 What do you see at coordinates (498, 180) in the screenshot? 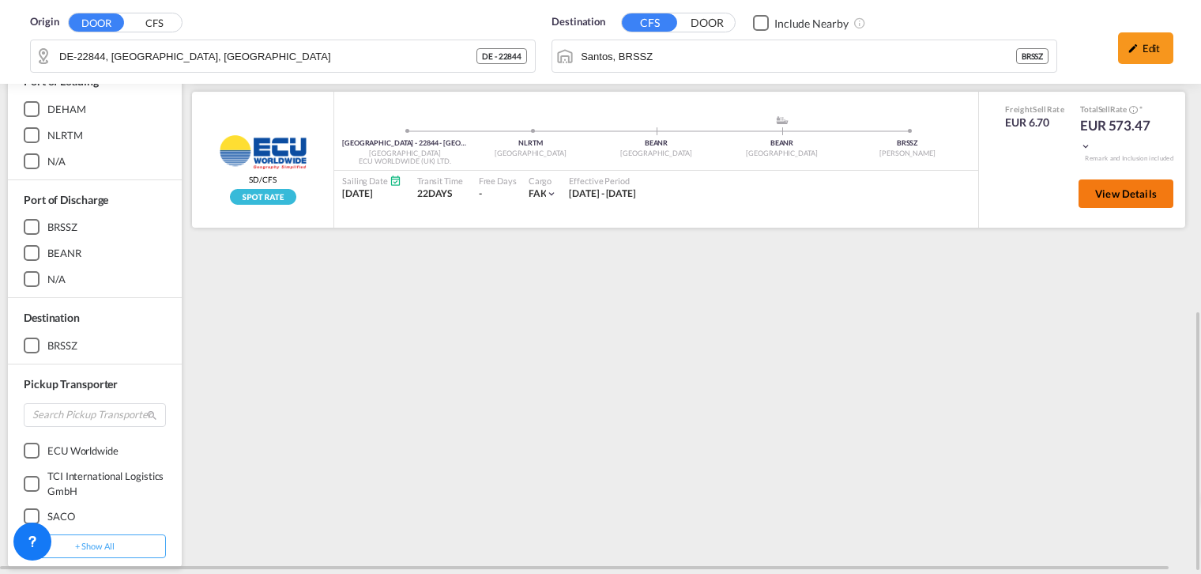
I see `div: Free Days` at bounding box center [498, 180].